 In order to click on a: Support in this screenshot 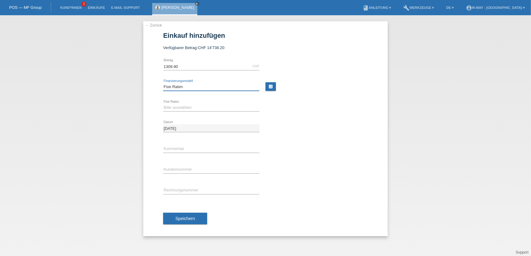, I will do `click(522, 253)`.